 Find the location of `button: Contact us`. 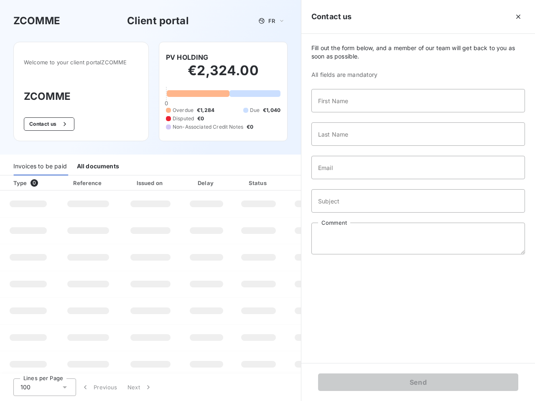

button: Contact us is located at coordinates (49, 124).